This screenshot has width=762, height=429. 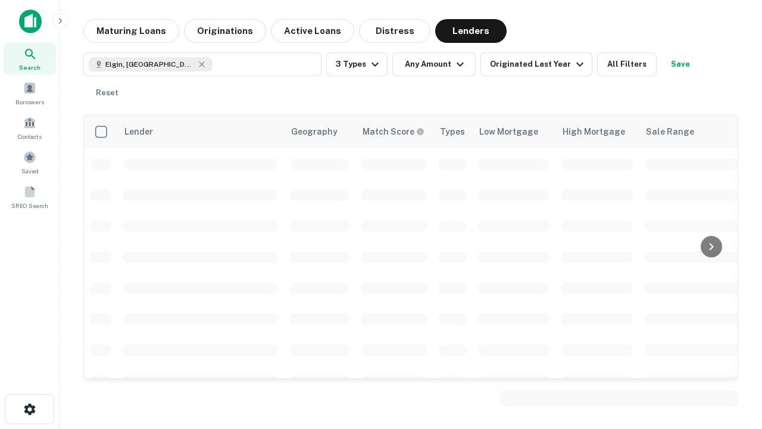 What do you see at coordinates (395, 31) in the screenshot?
I see `button: Distress` at bounding box center [395, 31].